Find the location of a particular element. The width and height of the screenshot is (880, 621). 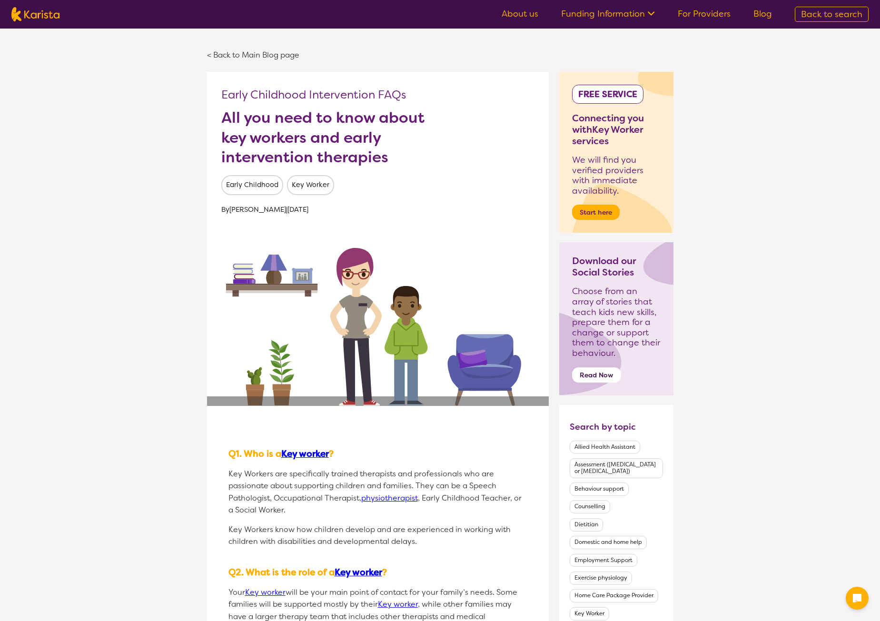

a: For Providers is located at coordinates (704, 14).